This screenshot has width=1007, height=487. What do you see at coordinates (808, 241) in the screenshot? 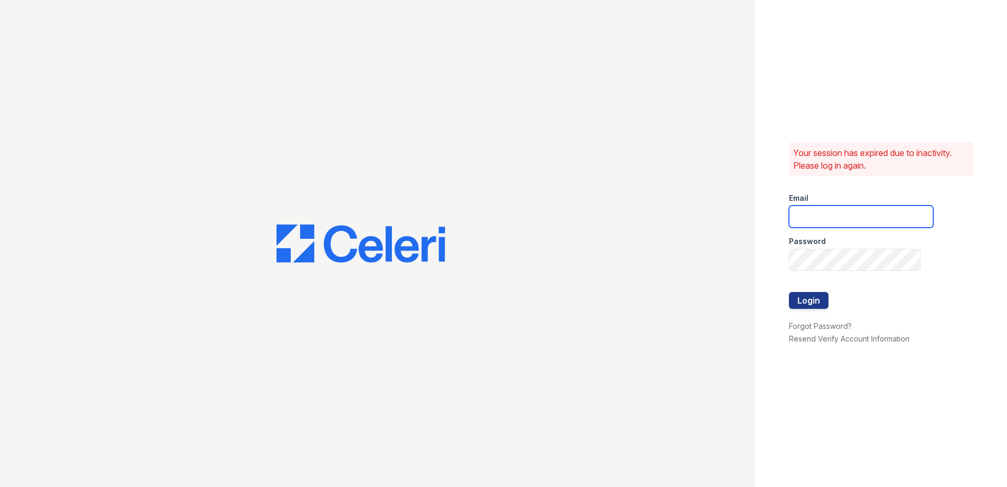
I see `label: Password` at bounding box center [808, 241].